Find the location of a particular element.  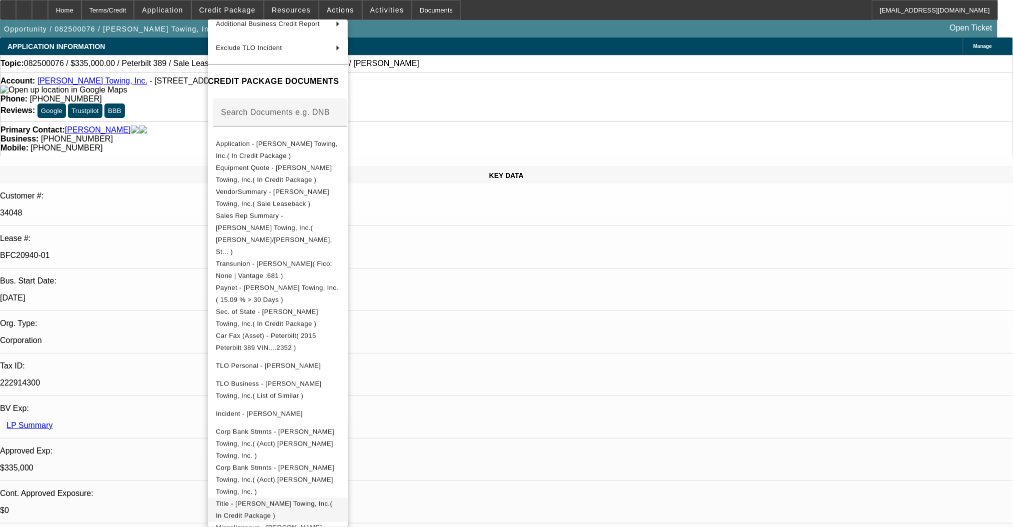

button: Car Fax (Asset) - Peterbilt( 2015 Peterbilt 389 VIN....2352 ) is located at coordinates (278, 341).